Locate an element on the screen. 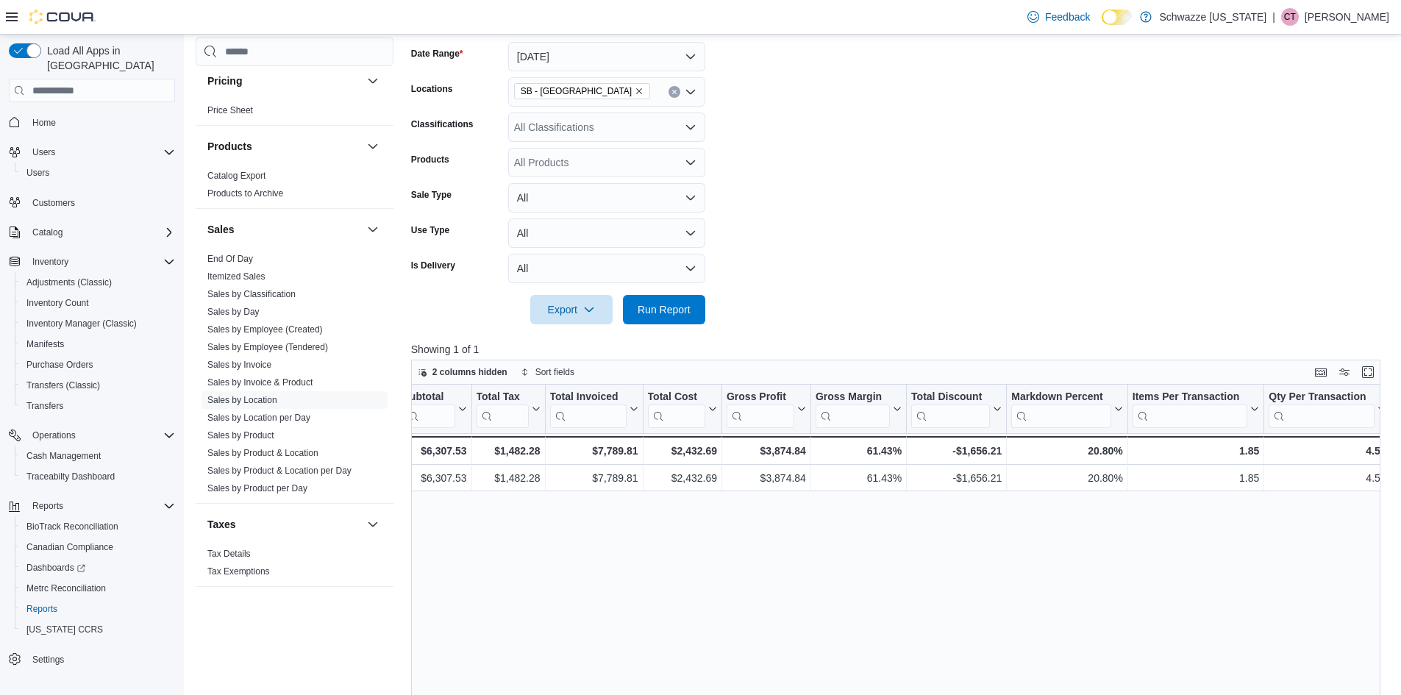 The height and width of the screenshot is (695, 1401). a: Reports is located at coordinates (42, 609).